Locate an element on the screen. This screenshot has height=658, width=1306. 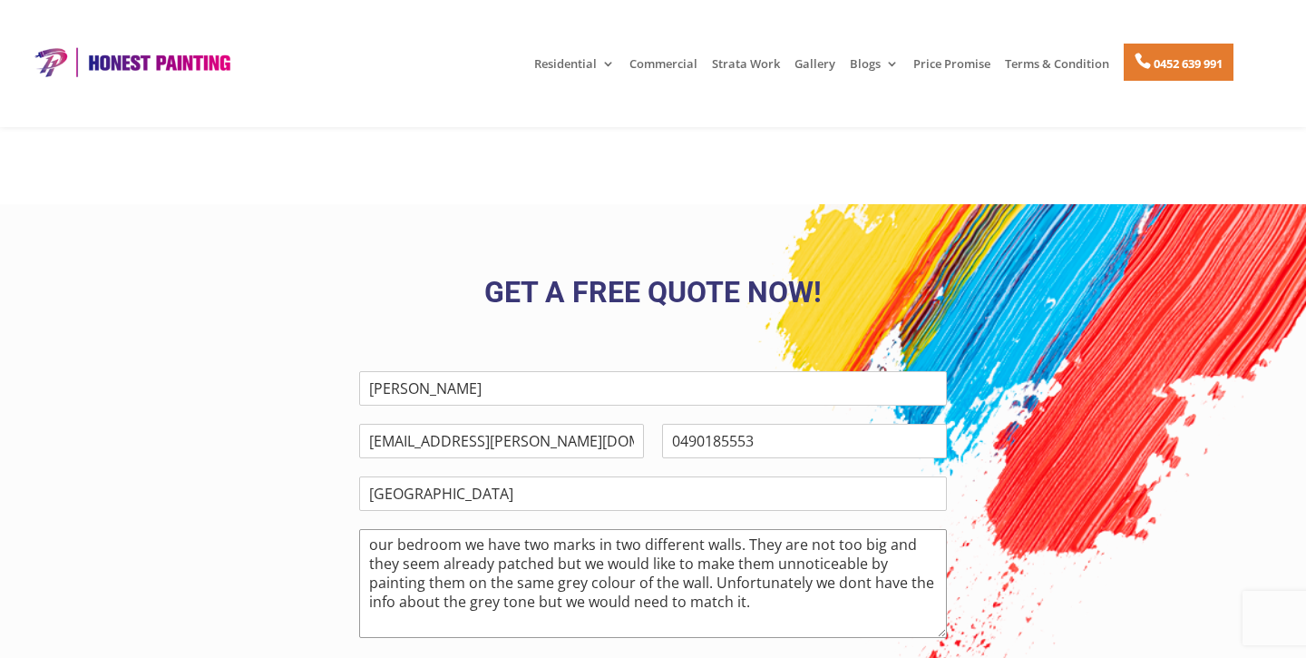
input: Suburb/Area is located at coordinates (653, 493).